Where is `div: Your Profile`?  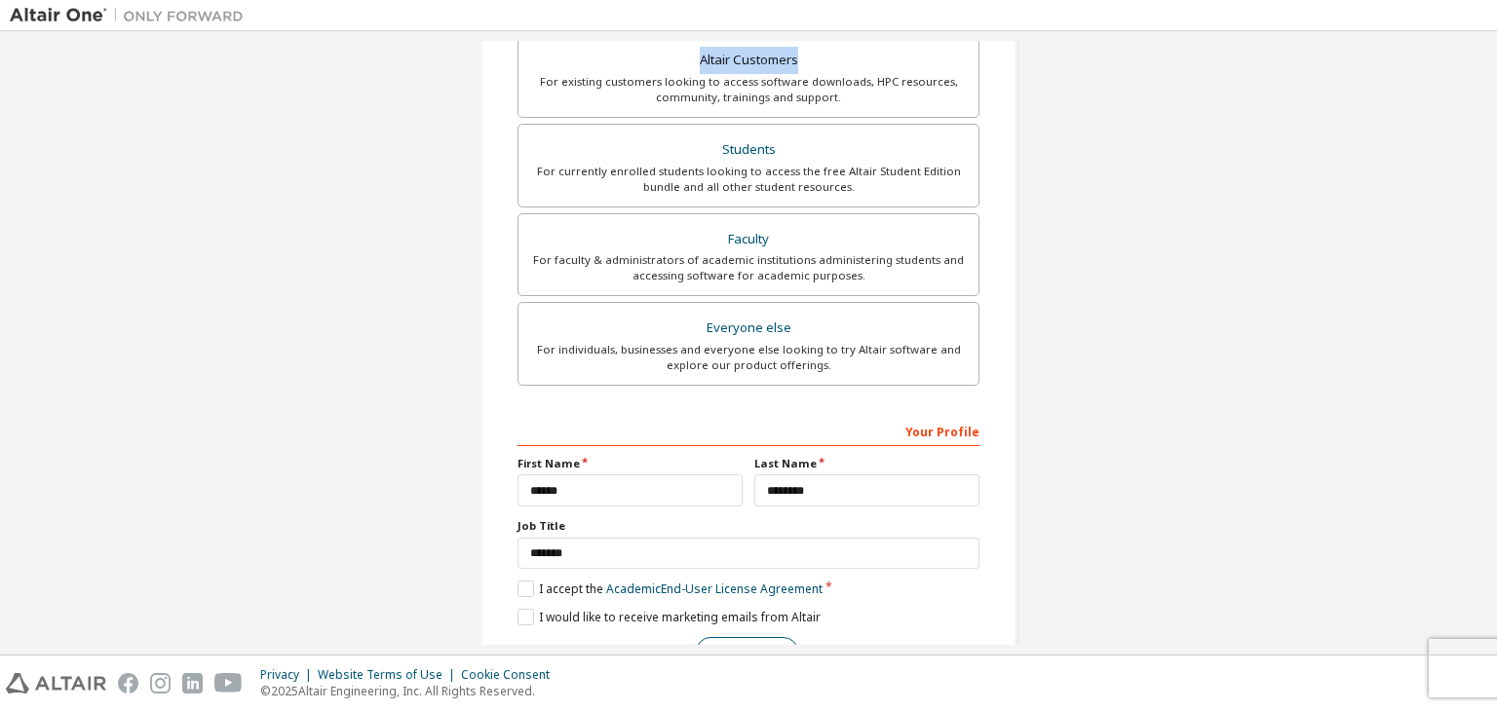
div: Your Profile is located at coordinates (748, 431).